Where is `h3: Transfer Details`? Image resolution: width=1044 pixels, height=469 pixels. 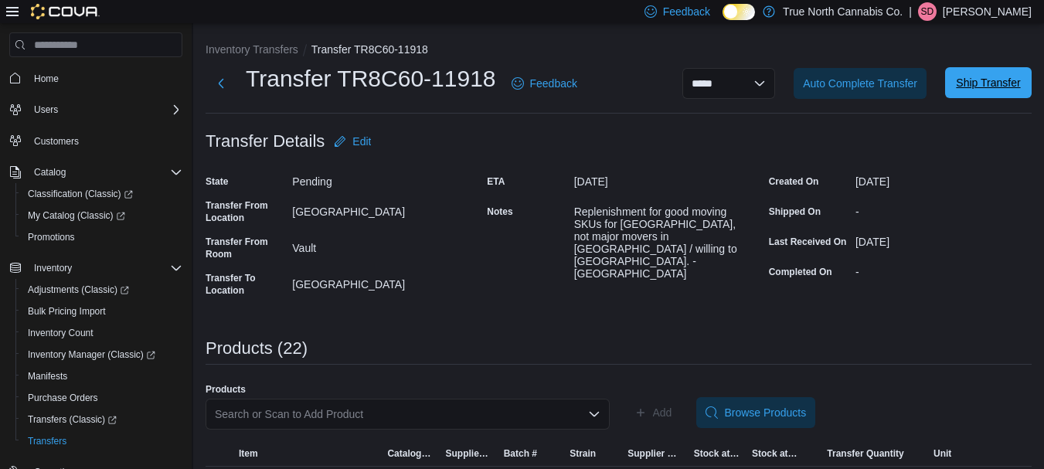 h3: Transfer Details is located at coordinates (265, 141).